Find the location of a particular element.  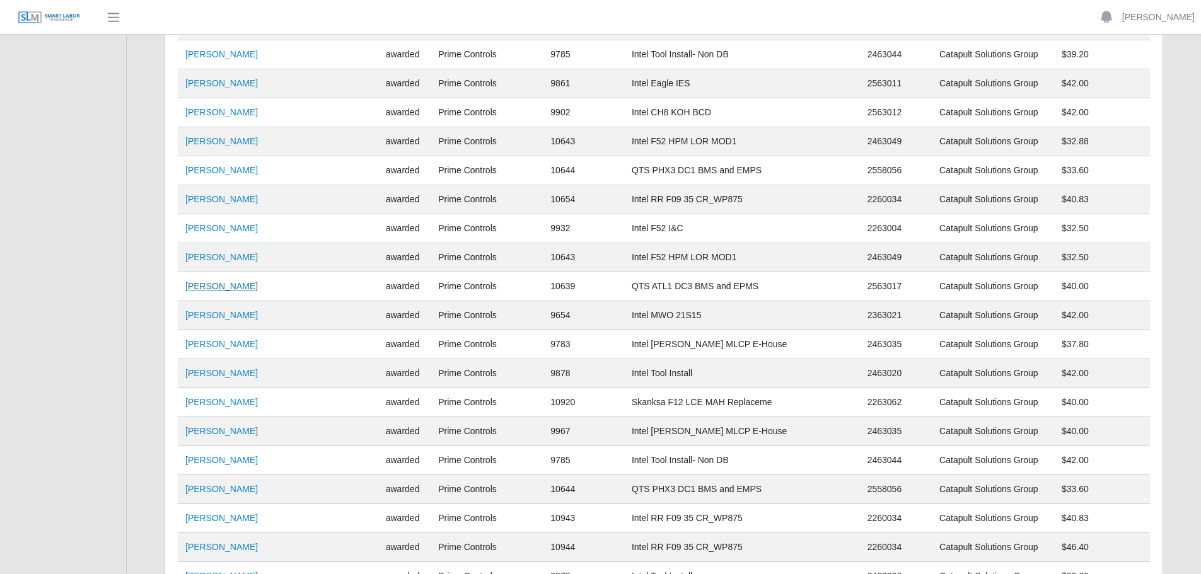

td: 9878 is located at coordinates (583, 374).